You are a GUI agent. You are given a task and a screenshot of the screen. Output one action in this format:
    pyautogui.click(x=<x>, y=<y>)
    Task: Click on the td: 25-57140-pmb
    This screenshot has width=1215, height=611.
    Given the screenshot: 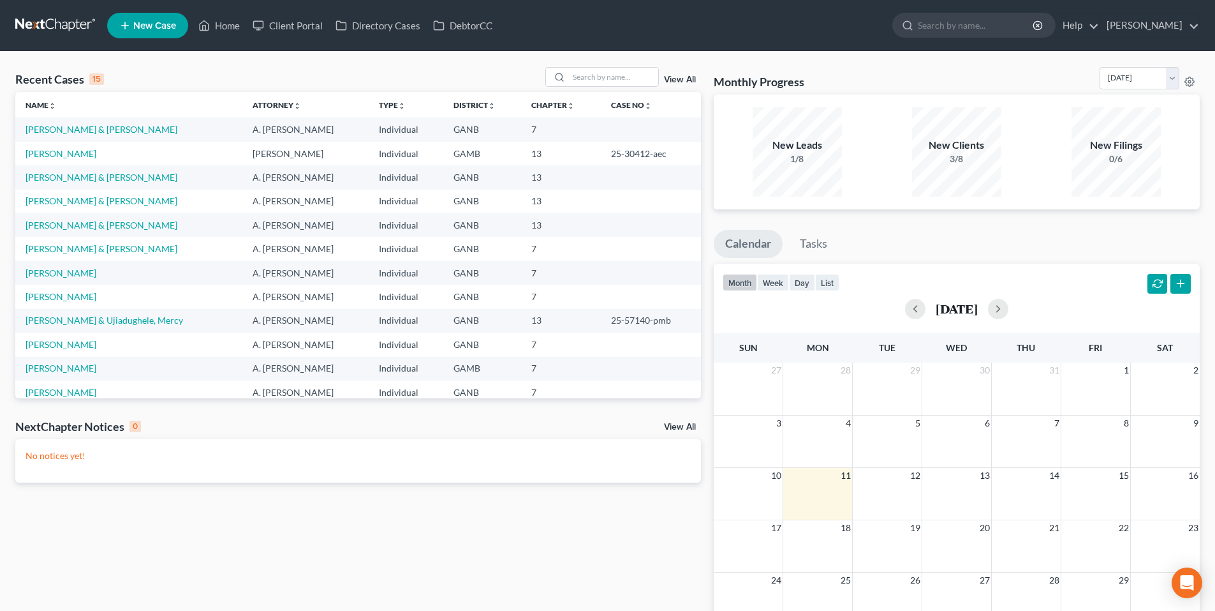 What is the action you would take?
    pyautogui.click(x=651, y=320)
    